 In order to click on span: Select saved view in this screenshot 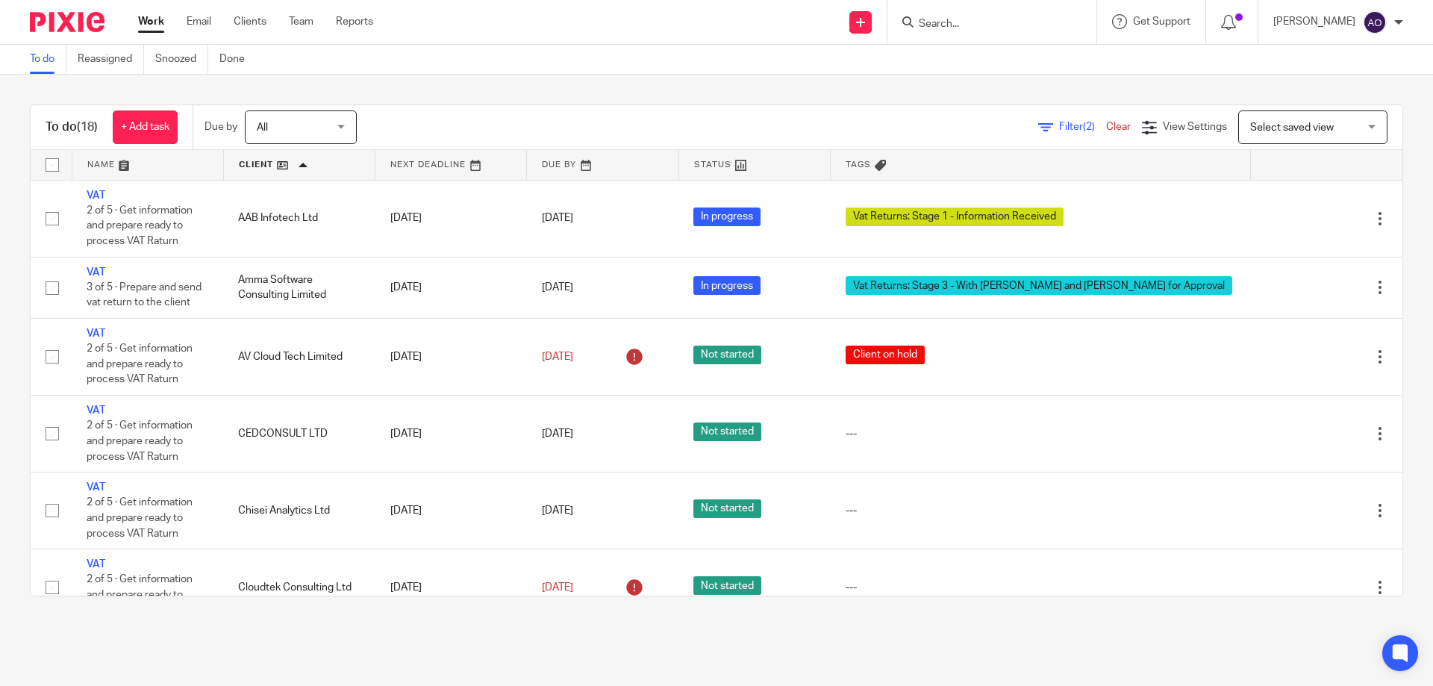, I will do `click(1292, 128)`.